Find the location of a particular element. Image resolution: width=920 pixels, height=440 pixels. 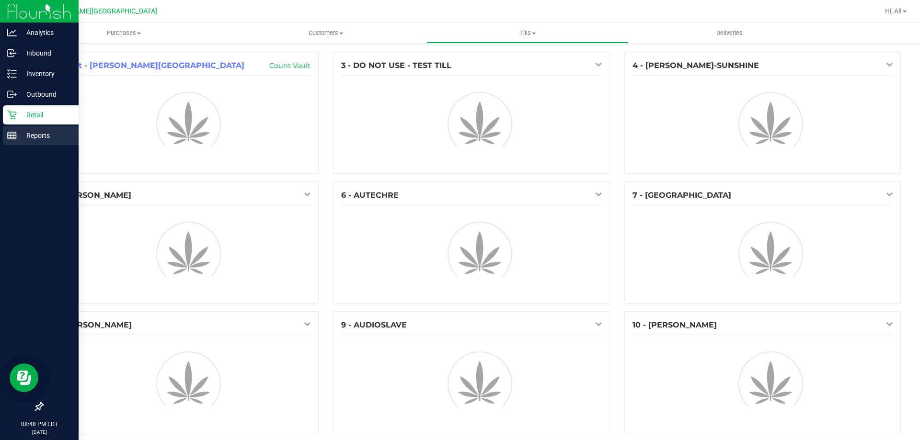

inline-svg: Inventory is located at coordinates (12, 74).